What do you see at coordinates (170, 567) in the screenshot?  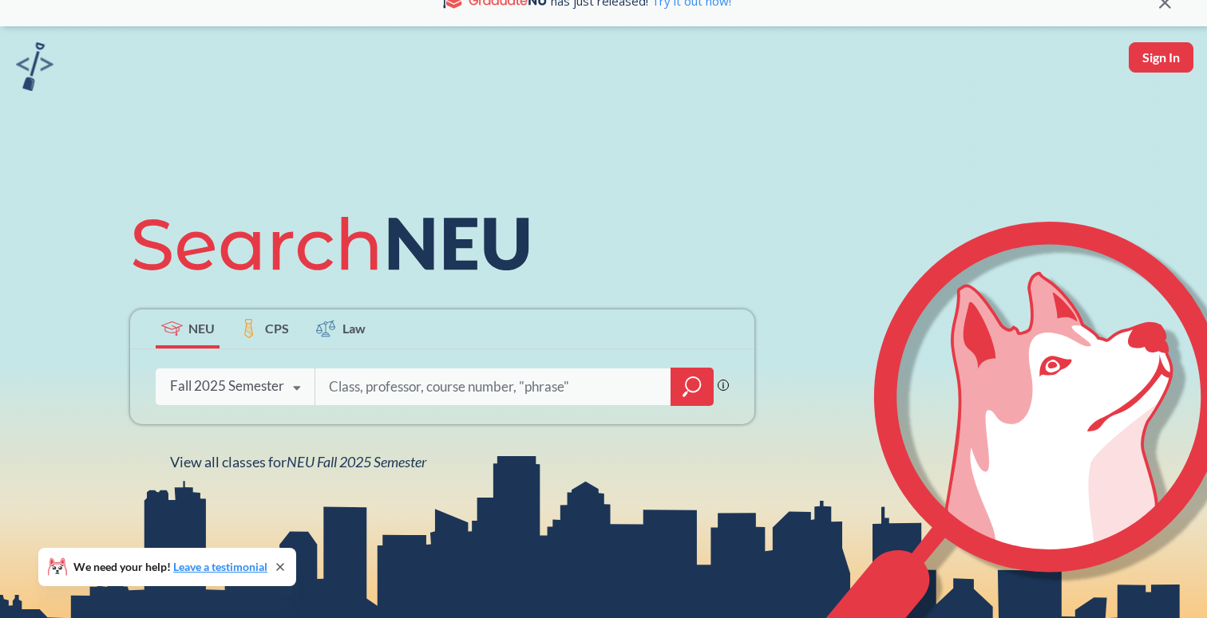 I see `span: We need your help!` at bounding box center [170, 567].